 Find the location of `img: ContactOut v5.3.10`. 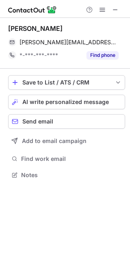

img: ContactOut v5.3.10 is located at coordinates (33, 10).